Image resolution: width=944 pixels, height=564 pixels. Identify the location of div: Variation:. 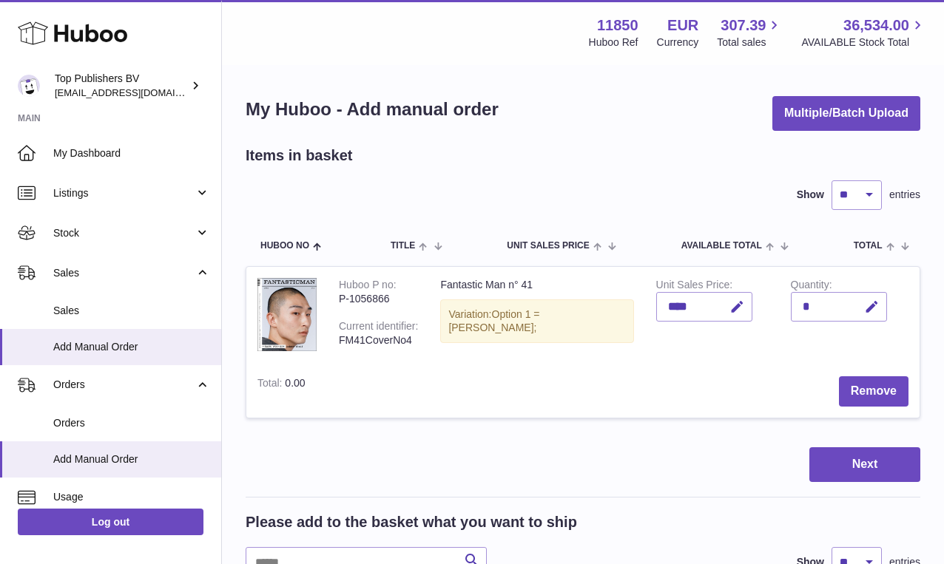
(536, 322).